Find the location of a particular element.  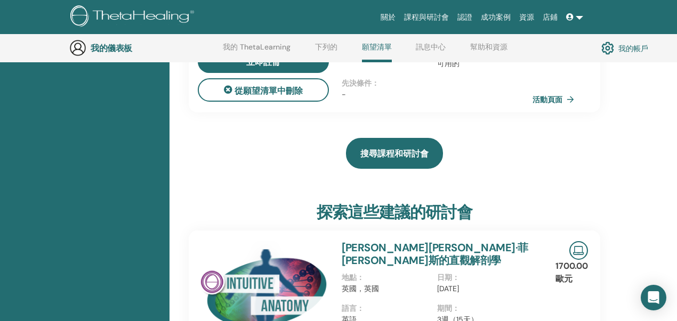

a: 資源 is located at coordinates (526, 17).